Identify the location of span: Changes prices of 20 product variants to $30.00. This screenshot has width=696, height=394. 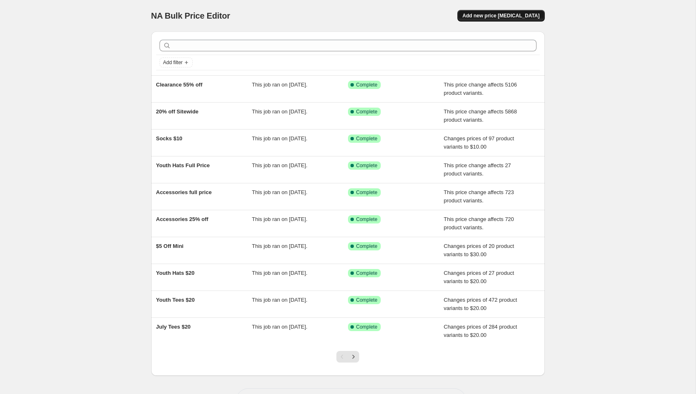
(479, 250).